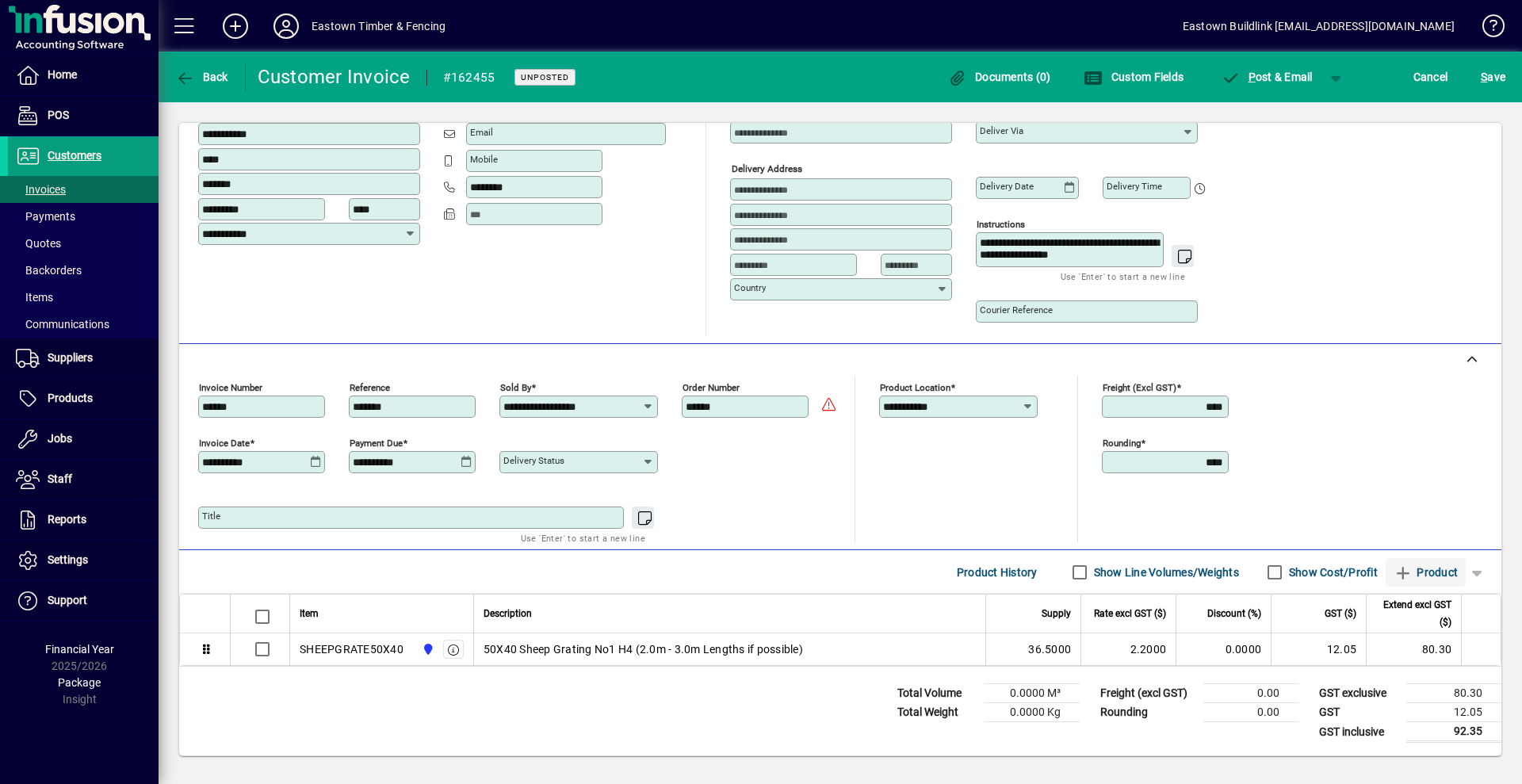 The height and width of the screenshot is (784, 1522). I want to click on span: Items, so click(34, 298).